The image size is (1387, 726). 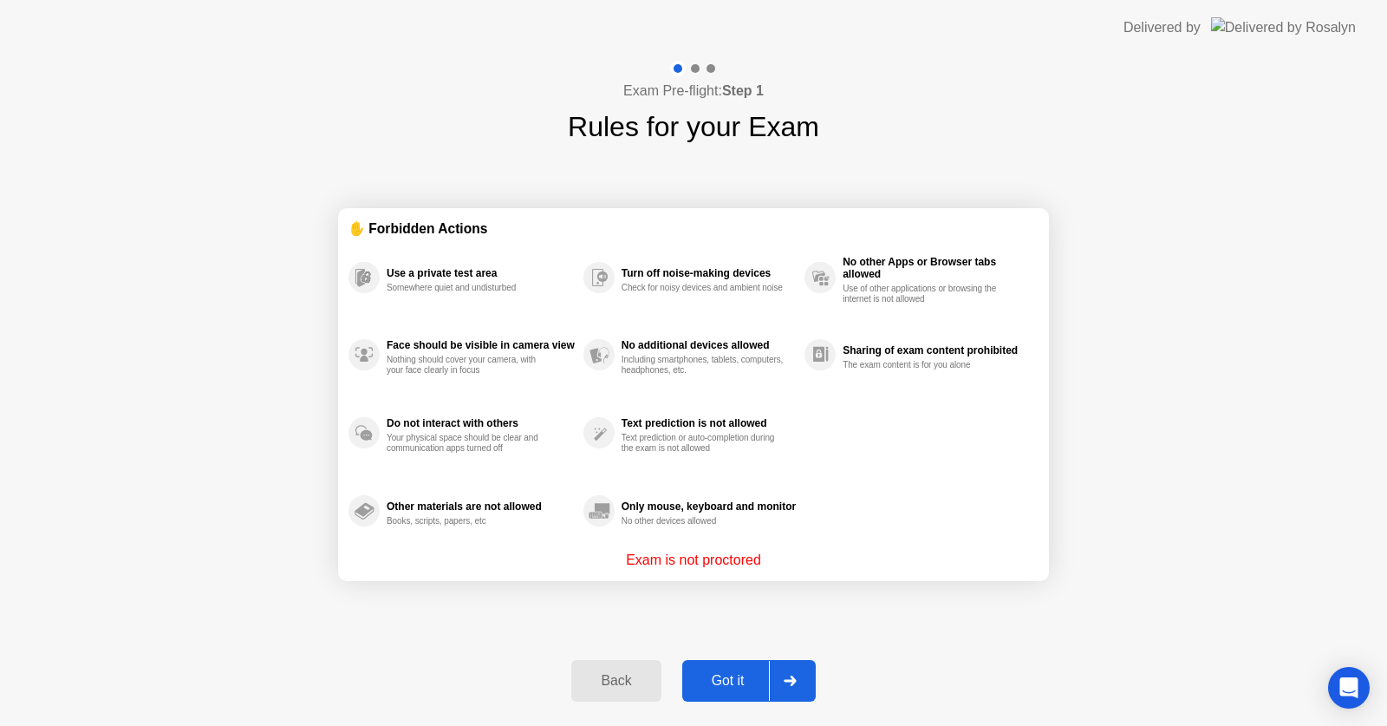 What do you see at coordinates (708, 273) in the screenshot?
I see `div: Turn off noise-making devices` at bounding box center [708, 273].